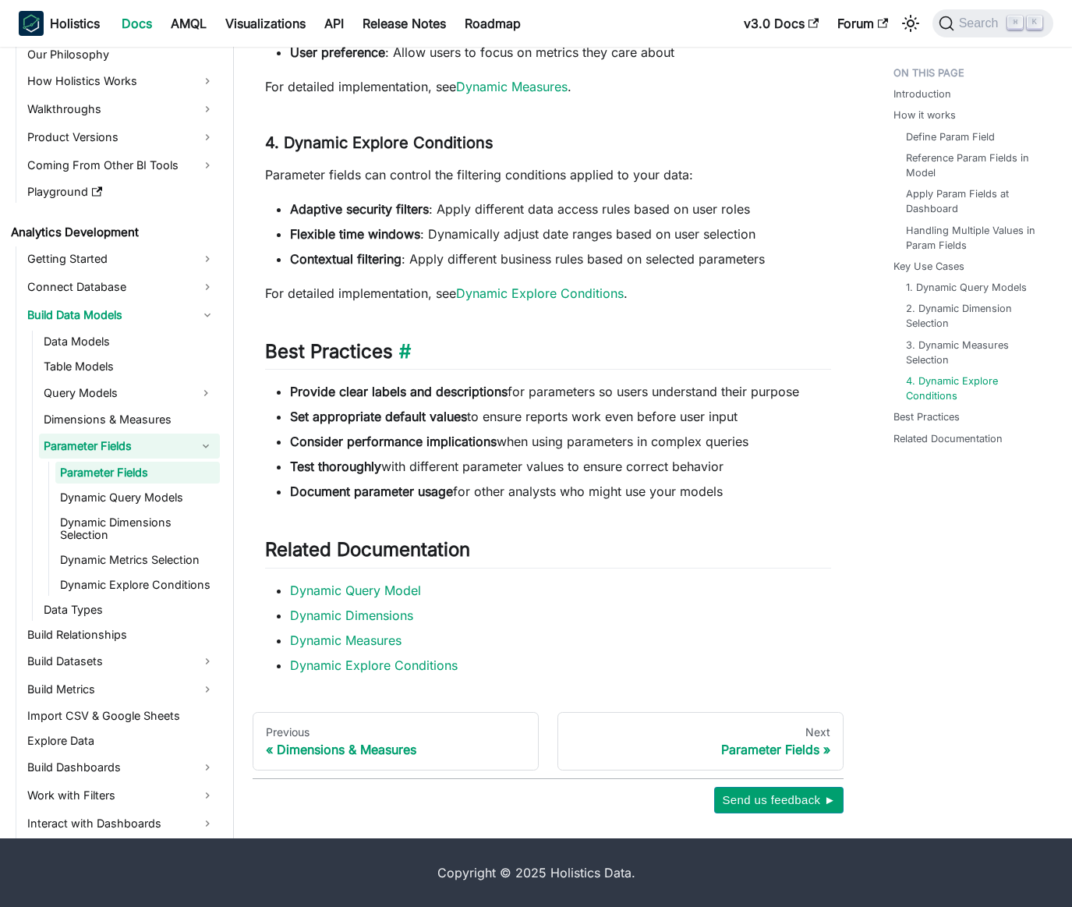 This screenshot has width=1072, height=907. What do you see at coordinates (121, 287) in the screenshot?
I see `a: Connect Database` at bounding box center [121, 287].